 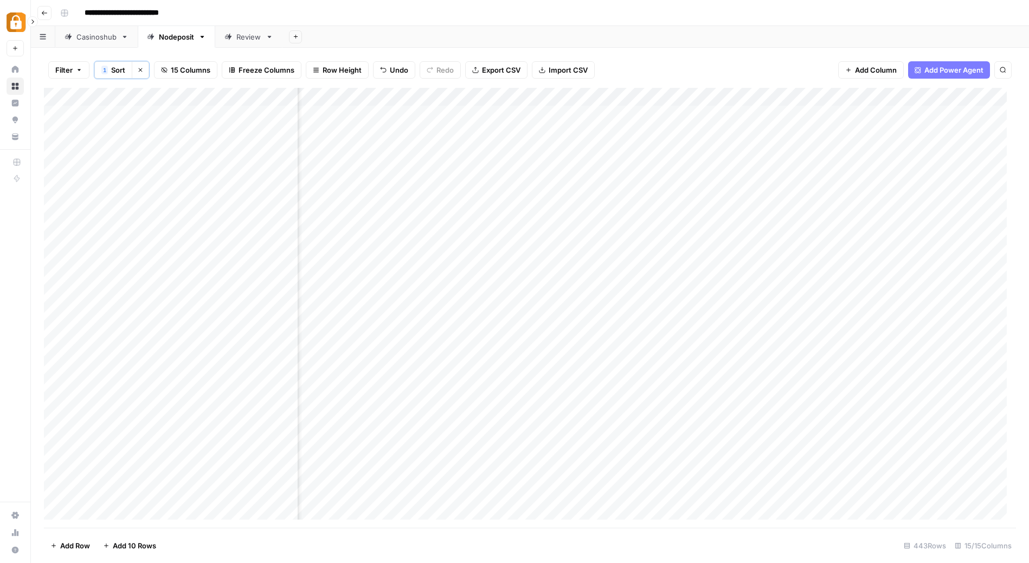 What do you see at coordinates (118, 70) in the screenshot?
I see `span: Sort` at bounding box center [118, 70].